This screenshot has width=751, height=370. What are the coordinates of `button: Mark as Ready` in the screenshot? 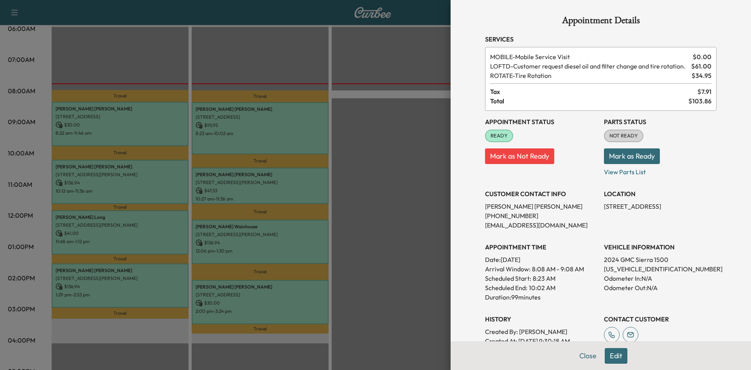 It's located at (632, 156).